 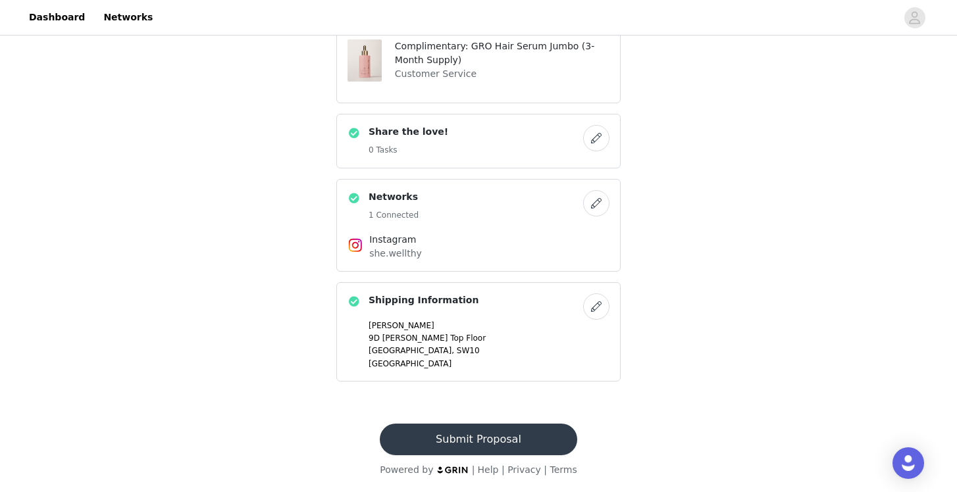 I want to click on h4: Complimentary: GRO Hair Serum Jumbo (3-Month Supply), so click(x=502, y=53).